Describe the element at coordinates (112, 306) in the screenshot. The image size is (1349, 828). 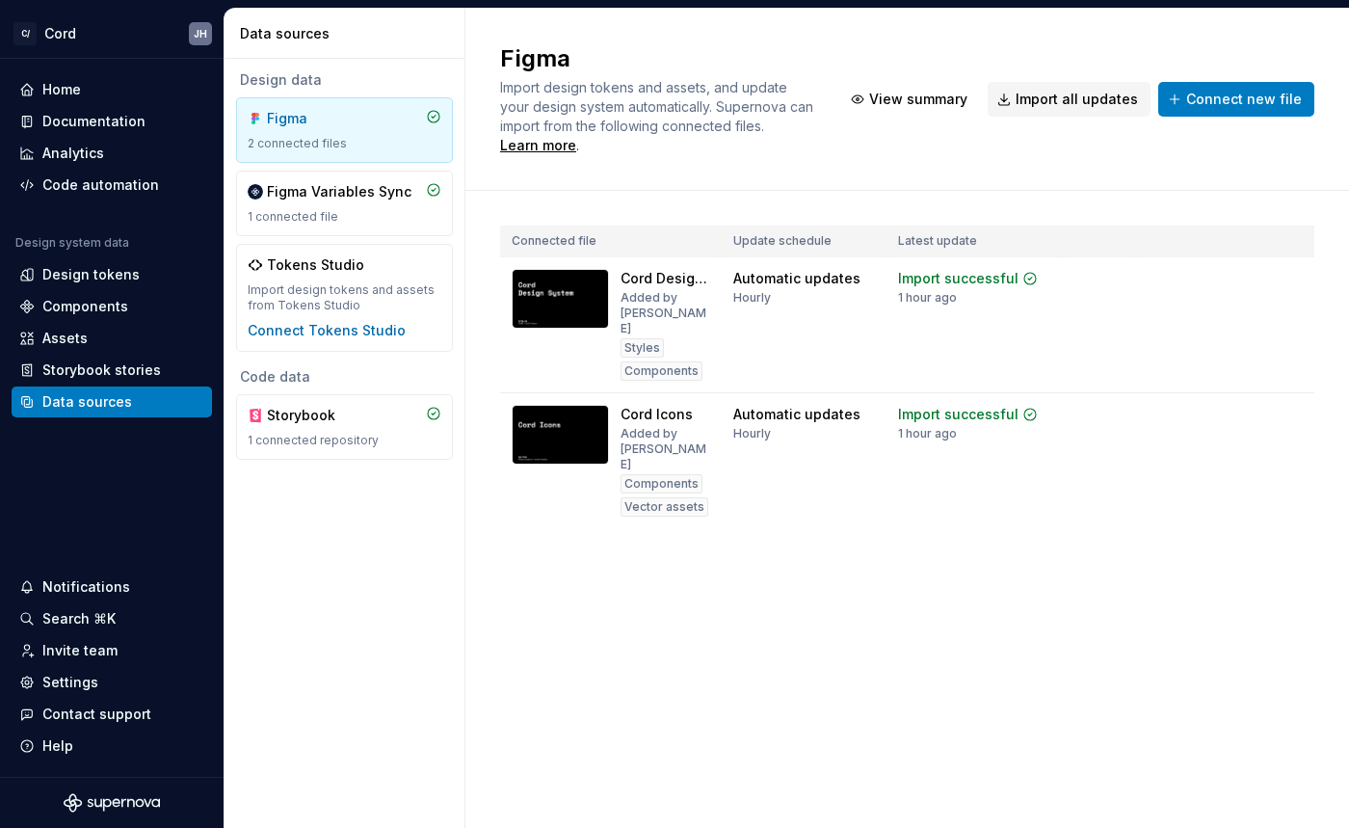
I see `a: Components` at that location.